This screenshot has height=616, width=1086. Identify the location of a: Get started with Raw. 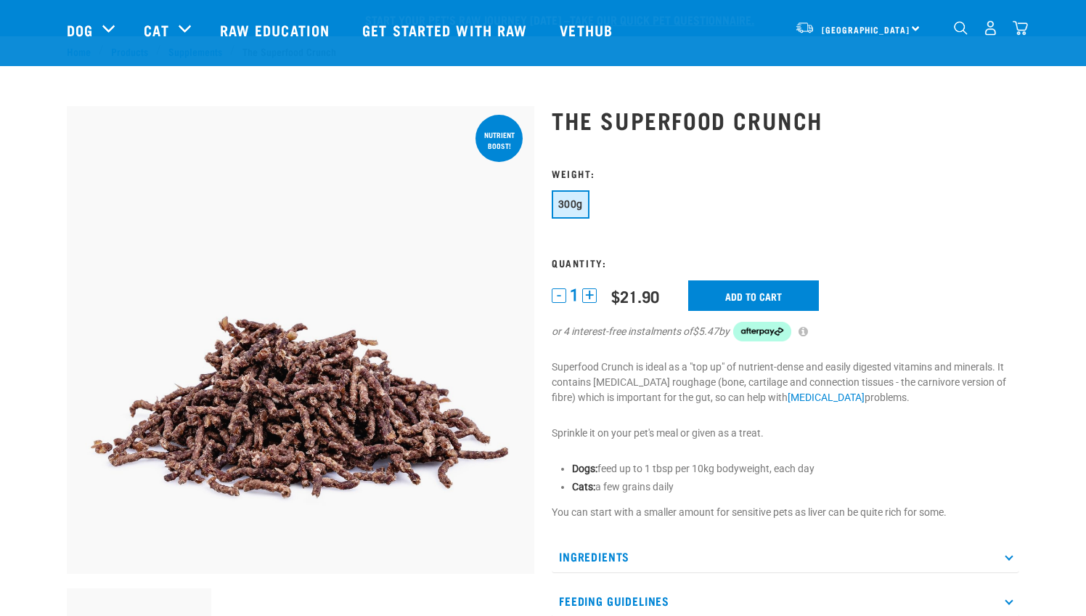
(446, 30).